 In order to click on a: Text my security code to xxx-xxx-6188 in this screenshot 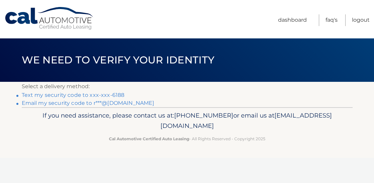, I will do `click(73, 95)`.